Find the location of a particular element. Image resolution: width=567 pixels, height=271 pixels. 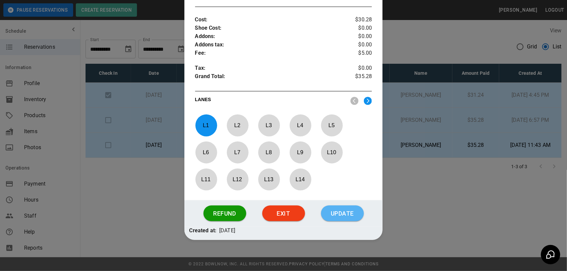

img: nav_left.svg is located at coordinates (355, 101).